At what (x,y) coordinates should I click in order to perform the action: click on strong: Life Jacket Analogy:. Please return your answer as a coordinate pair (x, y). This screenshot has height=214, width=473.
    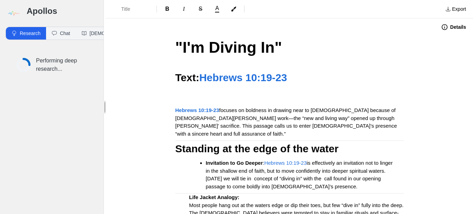
    Looking at the image, I should click on (214, 197).